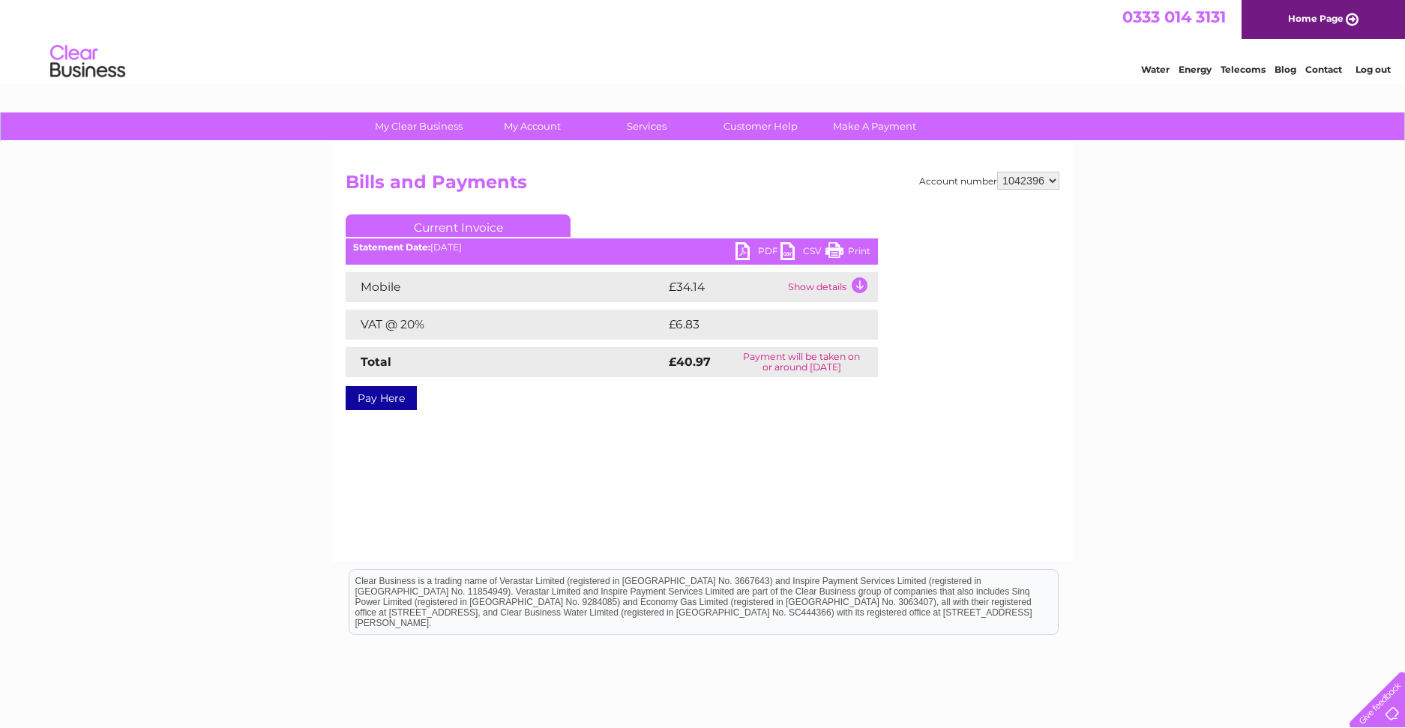 The image size is (1405, 728). What do you see at coordinates (1174, 16) in the screenshot?
I see `span: 0333 014 3131` at bounding box center [1174, 16].